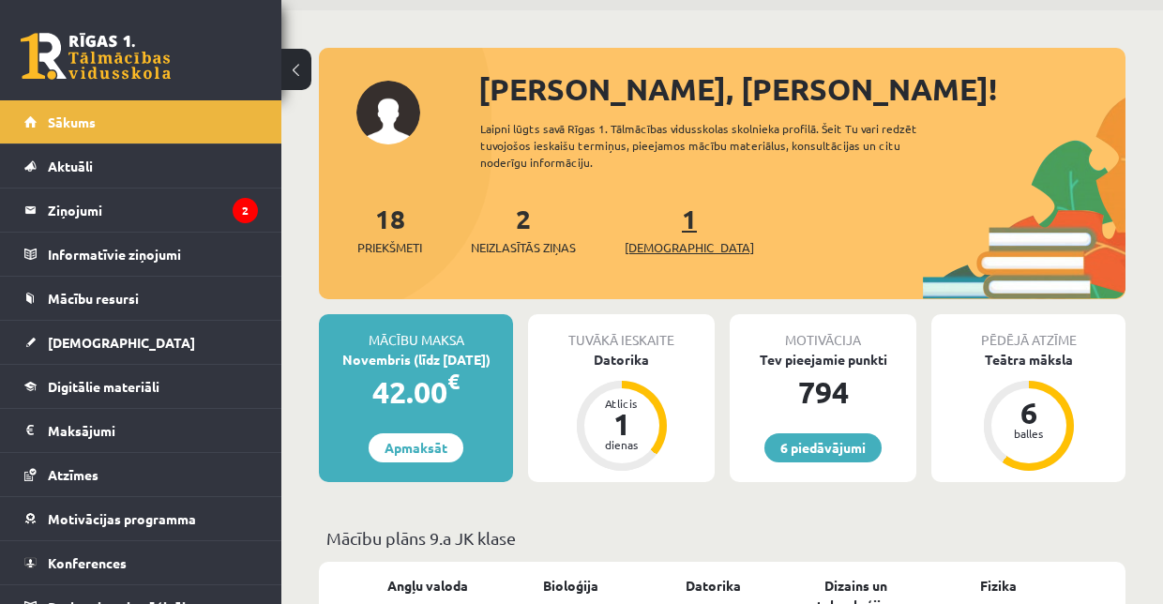  I want to click on a: Fizika, so click(998, 585).